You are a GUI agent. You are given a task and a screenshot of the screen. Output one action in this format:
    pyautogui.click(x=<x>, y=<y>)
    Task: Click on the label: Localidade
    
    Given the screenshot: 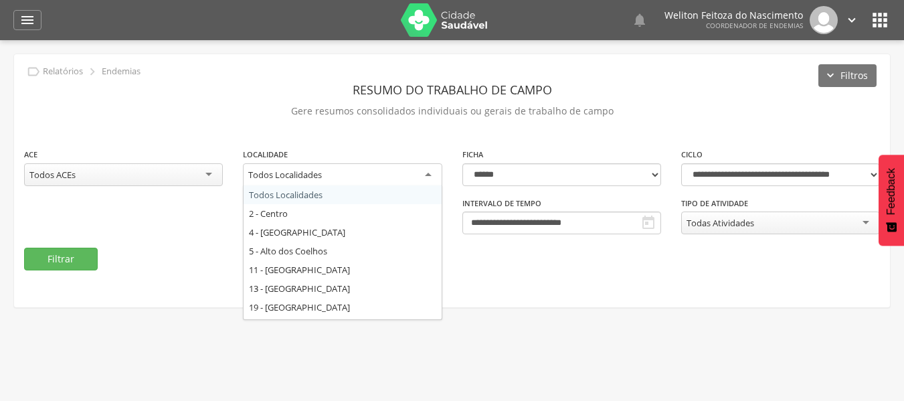 What is the action you would take?
    pyautogui.click(x=265, y=155)
    